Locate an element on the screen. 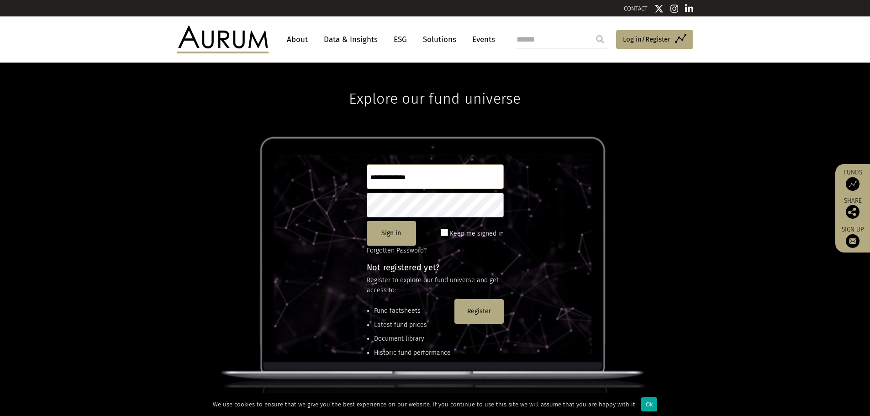  div: Ok is located at coordinates (649, 404).